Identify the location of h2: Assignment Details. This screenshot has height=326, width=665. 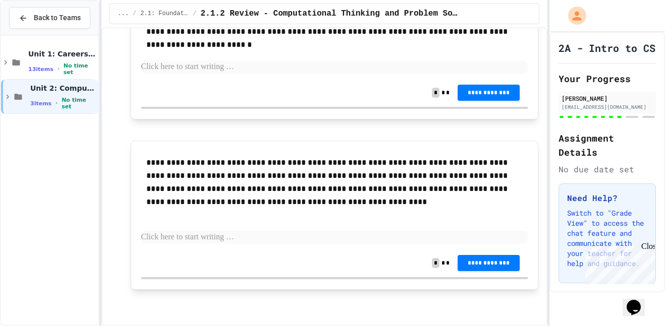
(607, 145).